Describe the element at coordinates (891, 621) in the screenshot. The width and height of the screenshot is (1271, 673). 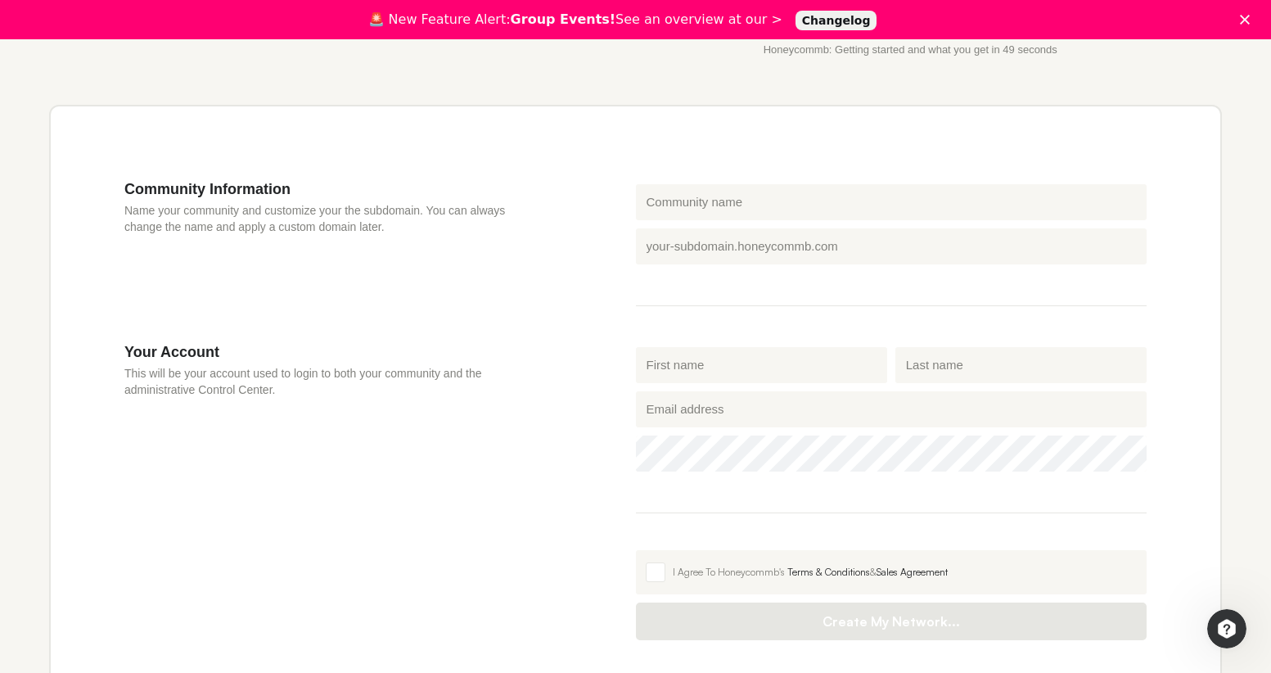
I see `span: Create My Network...` at that location.